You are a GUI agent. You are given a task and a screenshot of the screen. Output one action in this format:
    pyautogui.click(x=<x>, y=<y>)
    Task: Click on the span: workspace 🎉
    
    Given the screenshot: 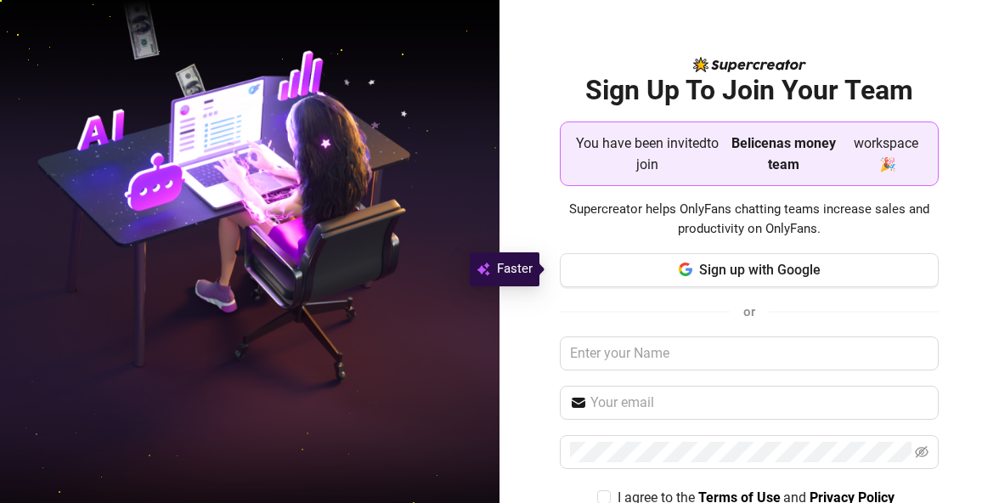 What is the action you would take?
    pyautogui.click(x=886, y=154)
    